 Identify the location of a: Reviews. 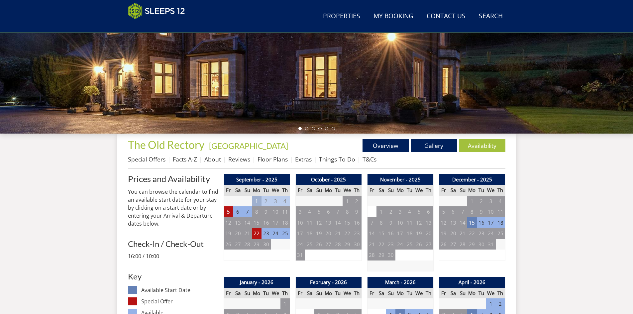
(239, 159).